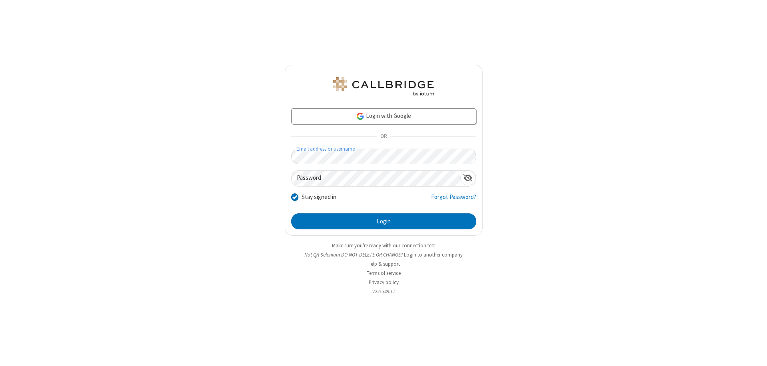 Image resolution: width=767 pixels, height=366 pixels. Describe the element at coordinates (383, 221) in the screenshot. I see `button: Login` at that location.